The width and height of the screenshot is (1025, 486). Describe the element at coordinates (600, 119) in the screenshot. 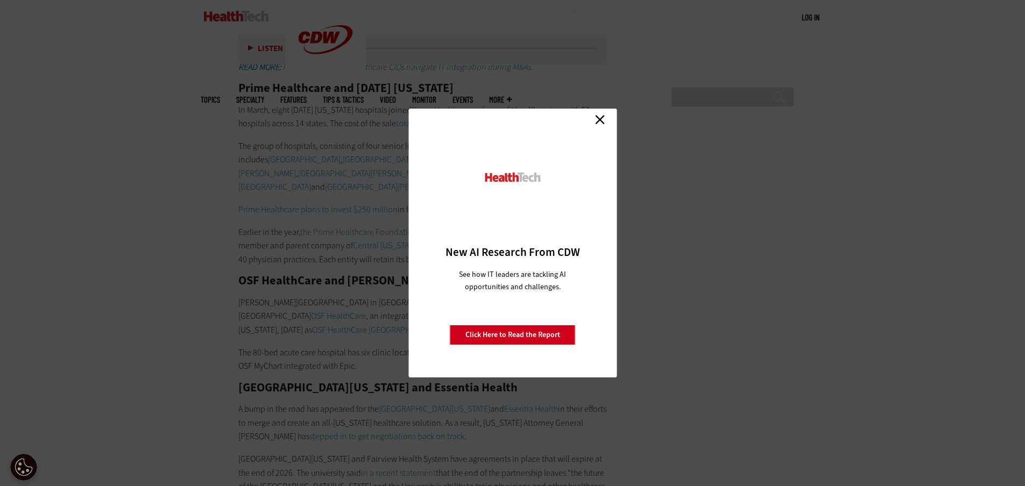

I see `a: Close` at that location.